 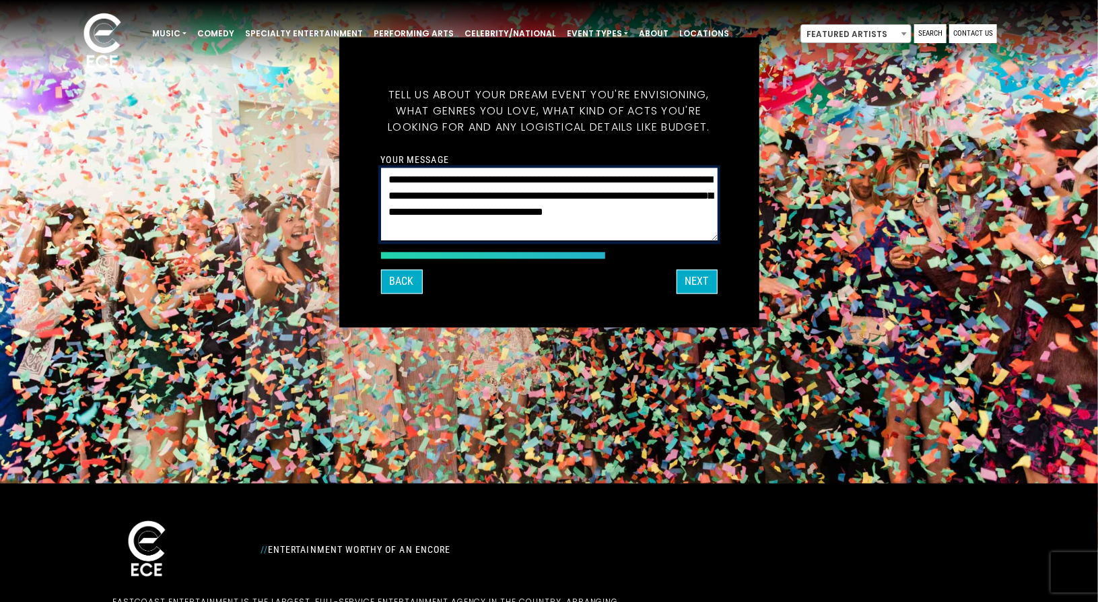 What do you see at coordinates (549, 112) in the screenshot?
I see `h5: Tell us about your dream event you're envisioning, what genres you love, what kind of acts you're...` at bounding box center [549, 112].